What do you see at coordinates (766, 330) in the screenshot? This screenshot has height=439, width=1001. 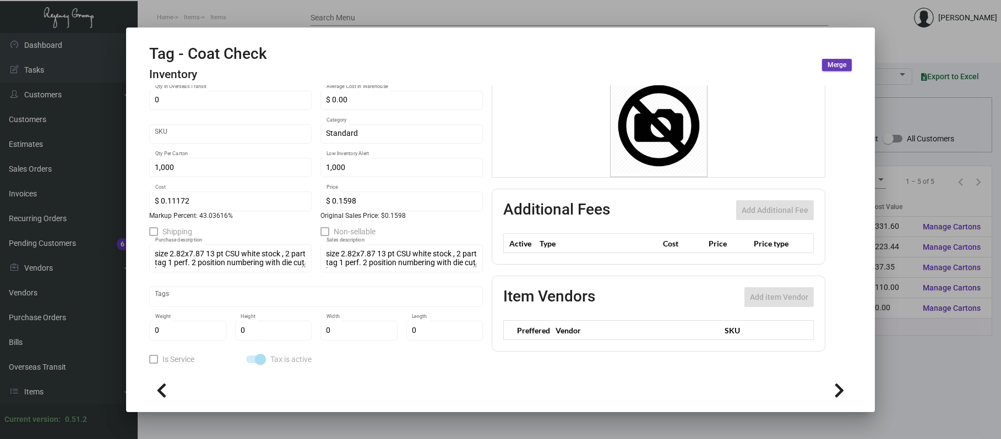 I see `th: SKU` at bounding box center [766, 330].